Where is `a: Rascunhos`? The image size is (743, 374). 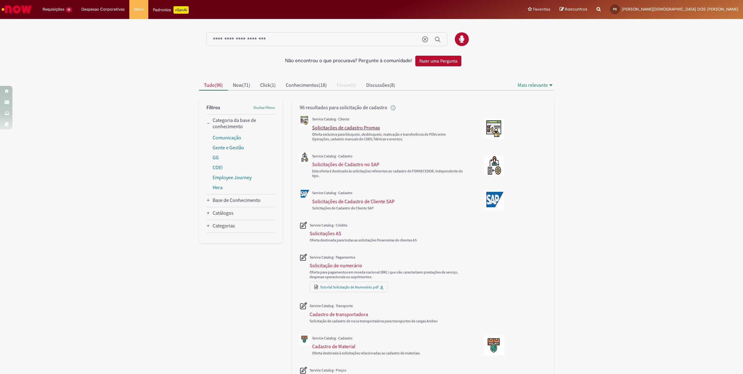
a: Rascunhos is located at coordinates (574, 9).